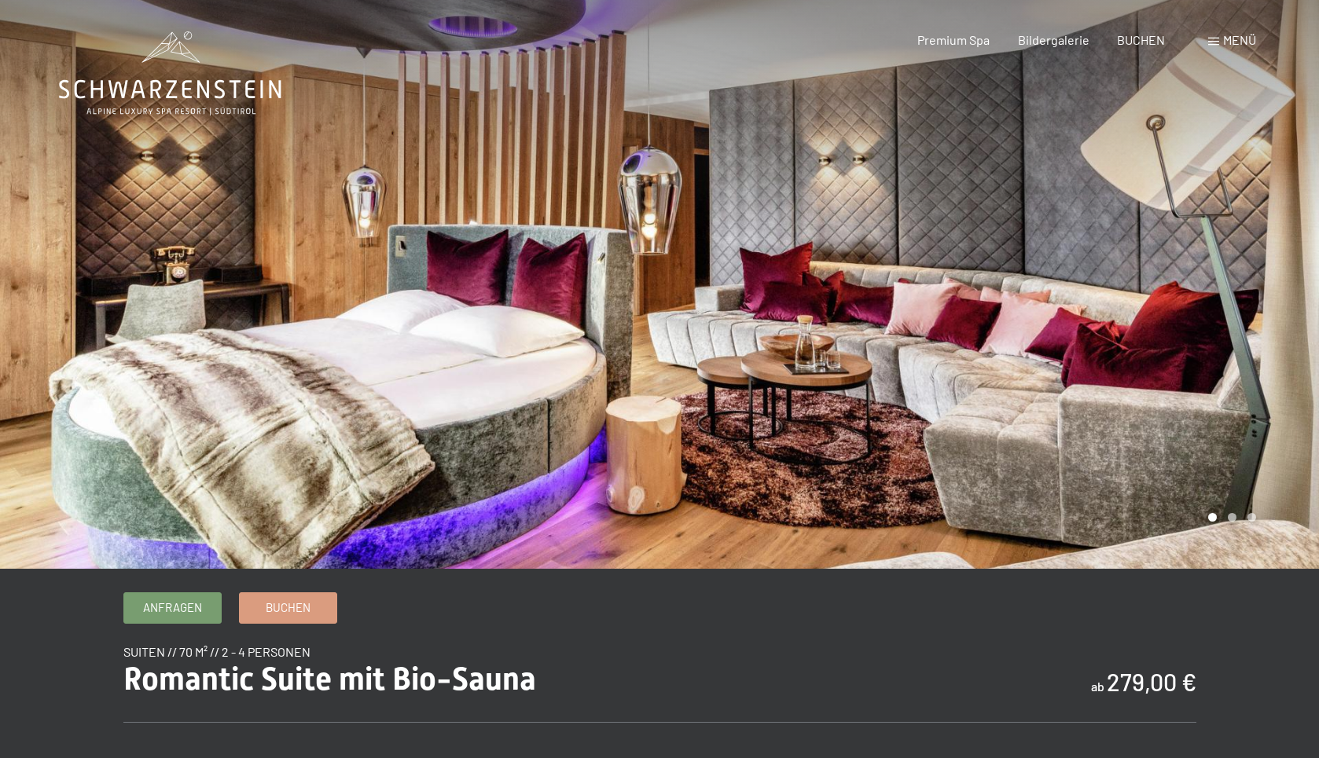  I want to click on span: Romantic Suite mit Bio-Sauna, so click(329, 679).